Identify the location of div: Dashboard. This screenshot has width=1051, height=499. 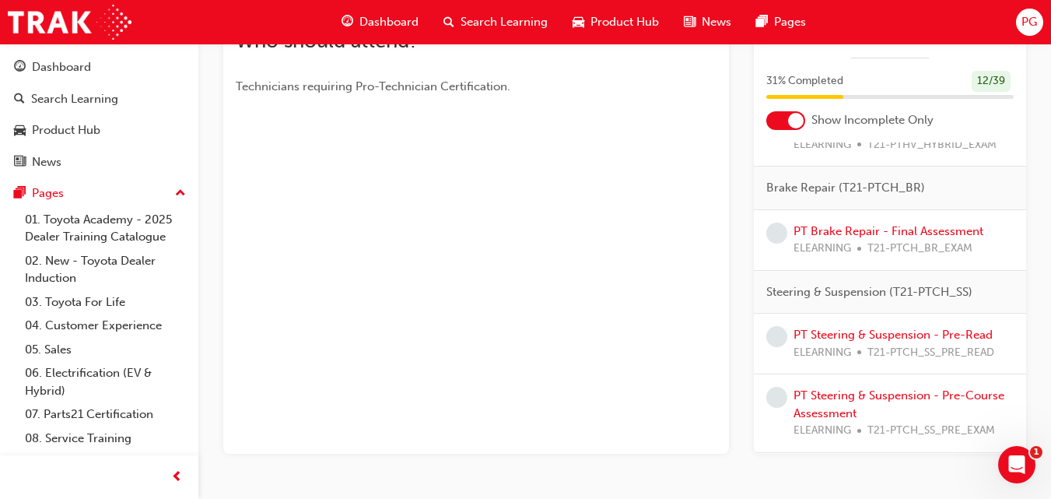
(61, 67).